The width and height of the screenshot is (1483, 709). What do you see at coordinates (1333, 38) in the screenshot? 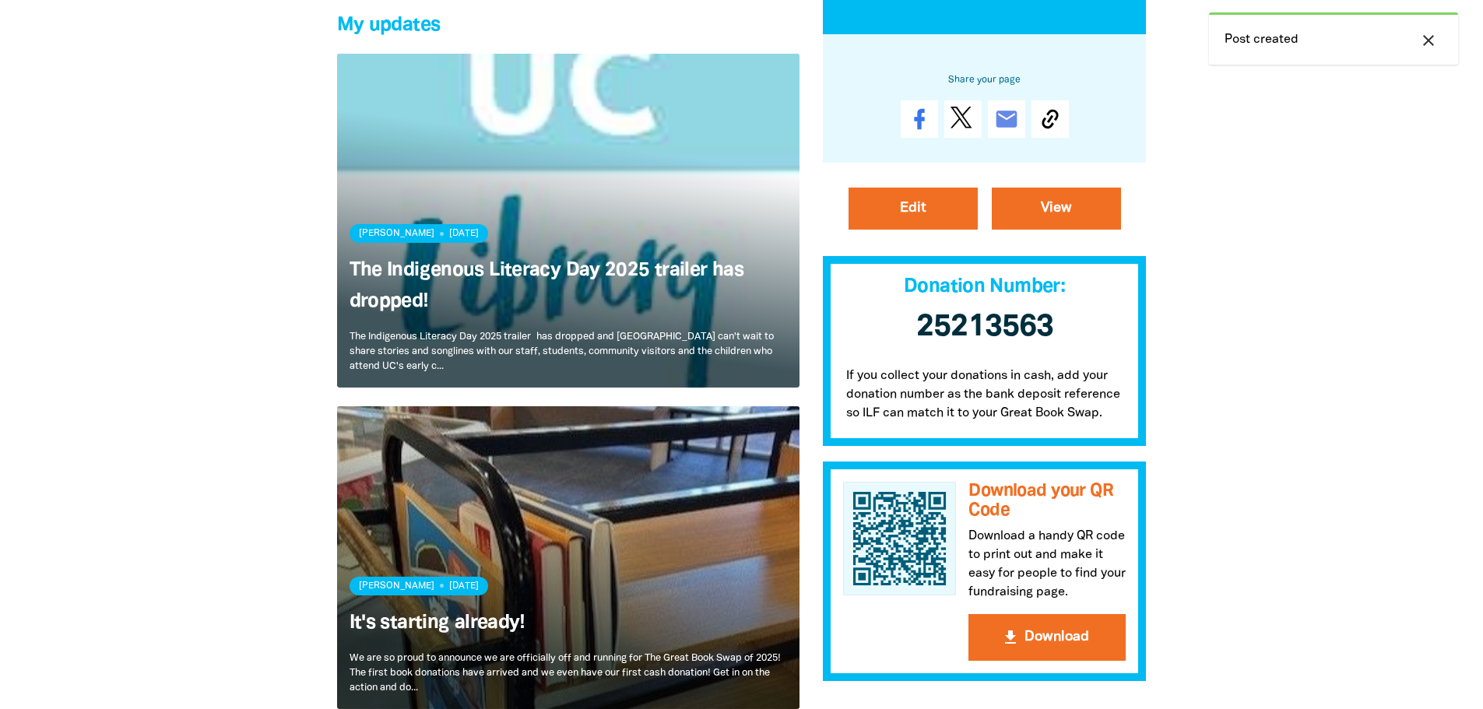
I see `div: Post created` at bounding box center [1333, 38].